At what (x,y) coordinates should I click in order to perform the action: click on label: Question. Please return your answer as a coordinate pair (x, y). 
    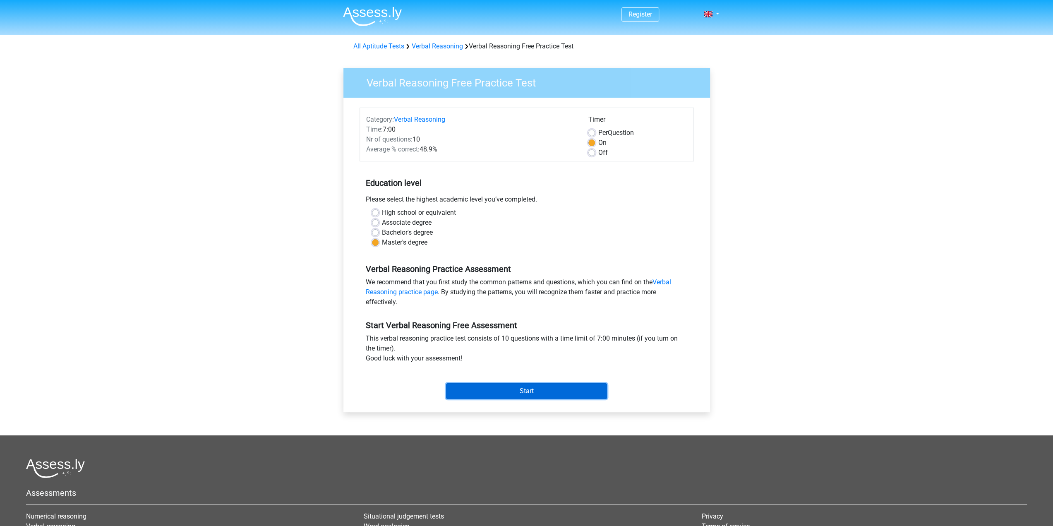
    Looking at the image, I should click on (616, 133).